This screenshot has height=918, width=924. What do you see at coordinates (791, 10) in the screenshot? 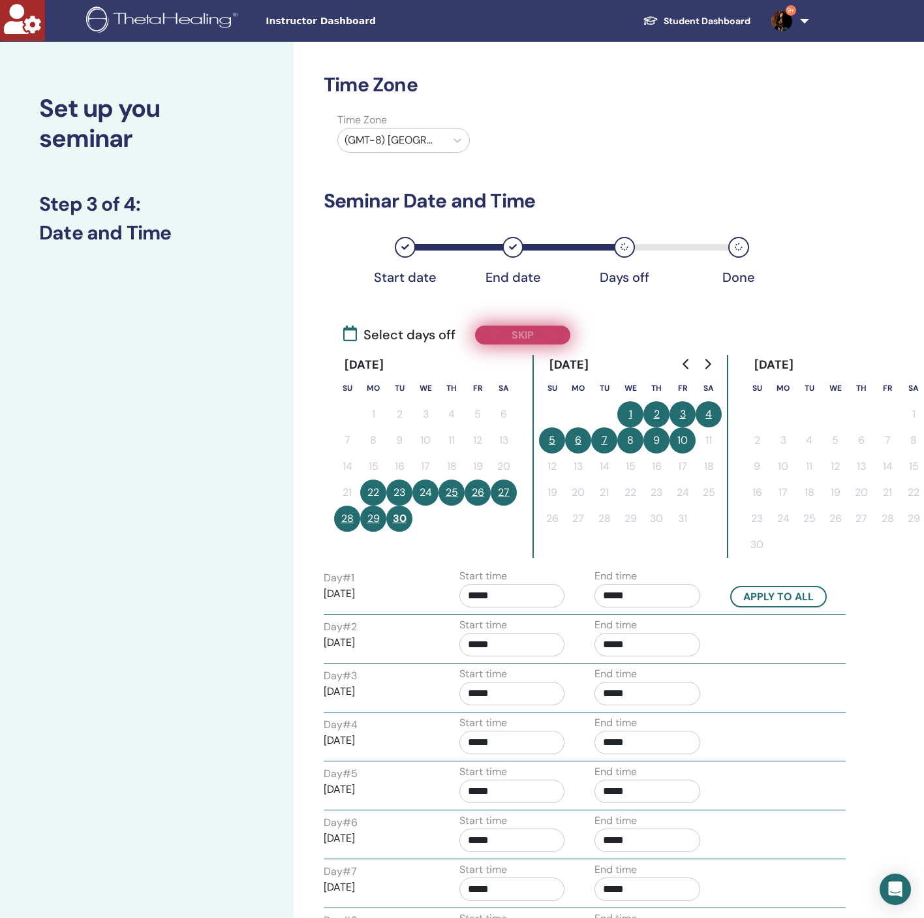
I see `span: 9+` at bounding box center [791, 10].